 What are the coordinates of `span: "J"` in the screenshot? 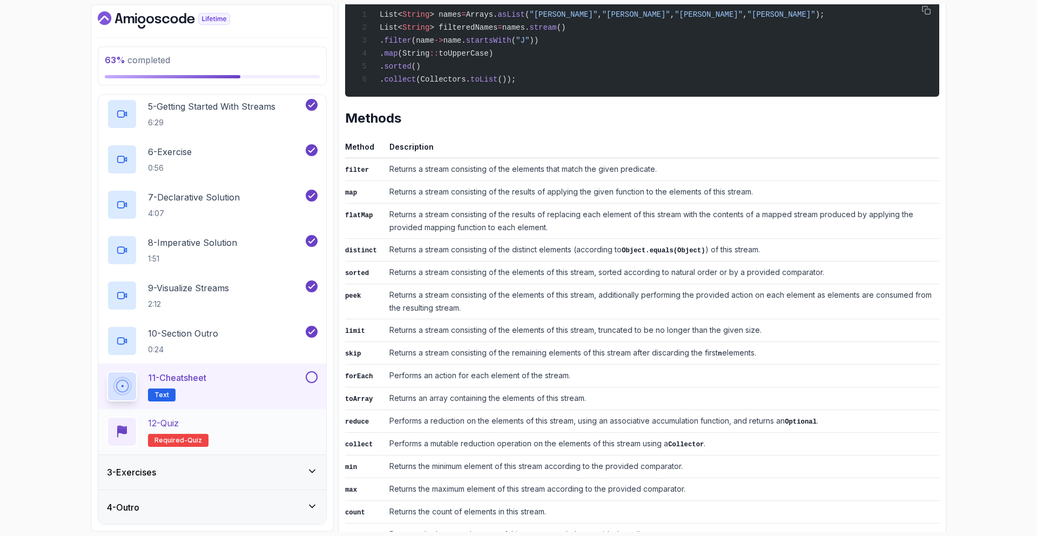 It's located at (522, 41).